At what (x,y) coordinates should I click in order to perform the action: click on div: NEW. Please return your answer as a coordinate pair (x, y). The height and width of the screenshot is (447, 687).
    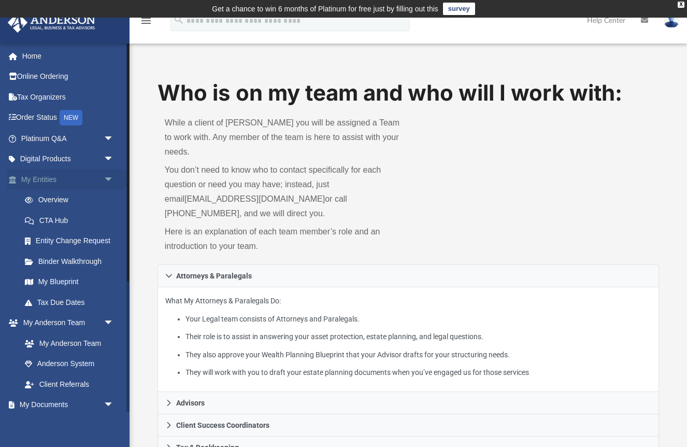
    Looking at the image, I should click on (71, 118).